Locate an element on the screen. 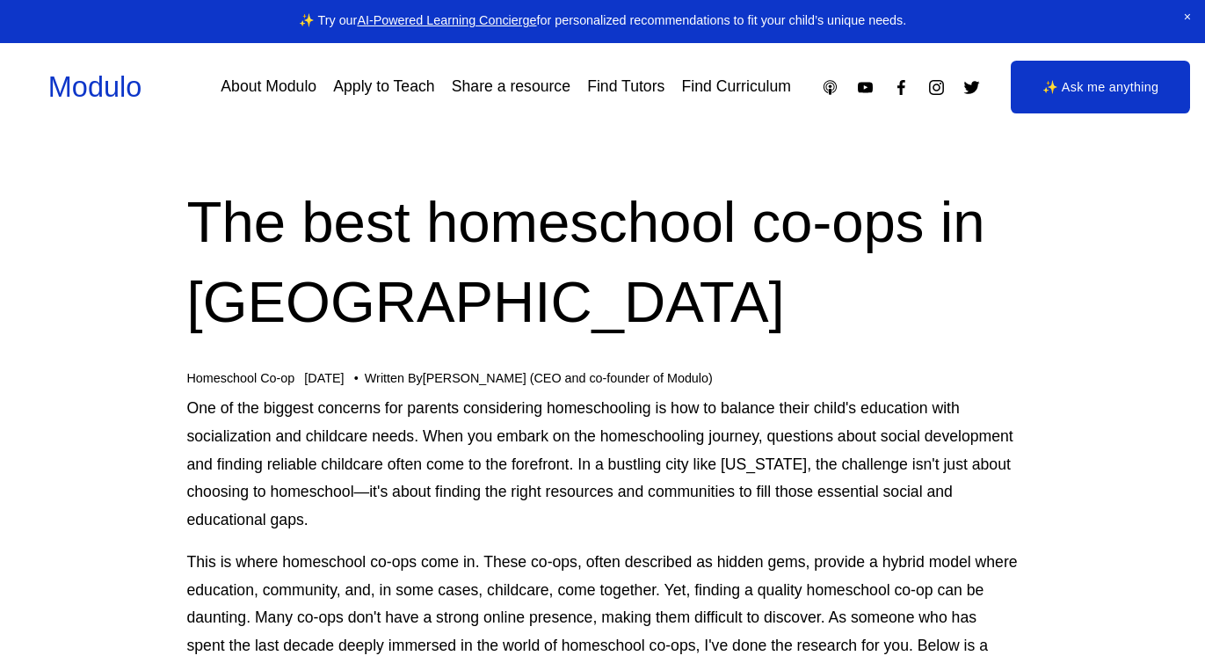  a: Apple Podcasts is located at coordinates (830, 87).